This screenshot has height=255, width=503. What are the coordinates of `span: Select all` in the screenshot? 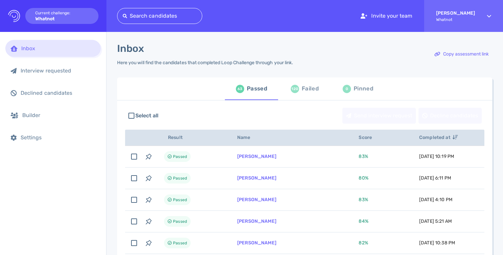 It's located at (147, 116).